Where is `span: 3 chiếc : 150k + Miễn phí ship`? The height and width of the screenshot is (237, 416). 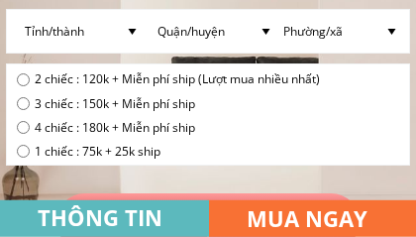
span: 3 chiếc : 150k + Miễn phí ship is located at coordinates (177, 103).